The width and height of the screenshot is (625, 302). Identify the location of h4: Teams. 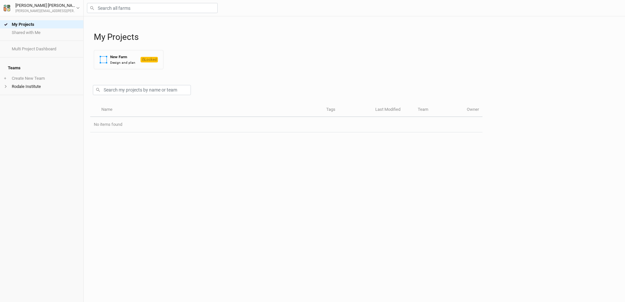
(42, 68).